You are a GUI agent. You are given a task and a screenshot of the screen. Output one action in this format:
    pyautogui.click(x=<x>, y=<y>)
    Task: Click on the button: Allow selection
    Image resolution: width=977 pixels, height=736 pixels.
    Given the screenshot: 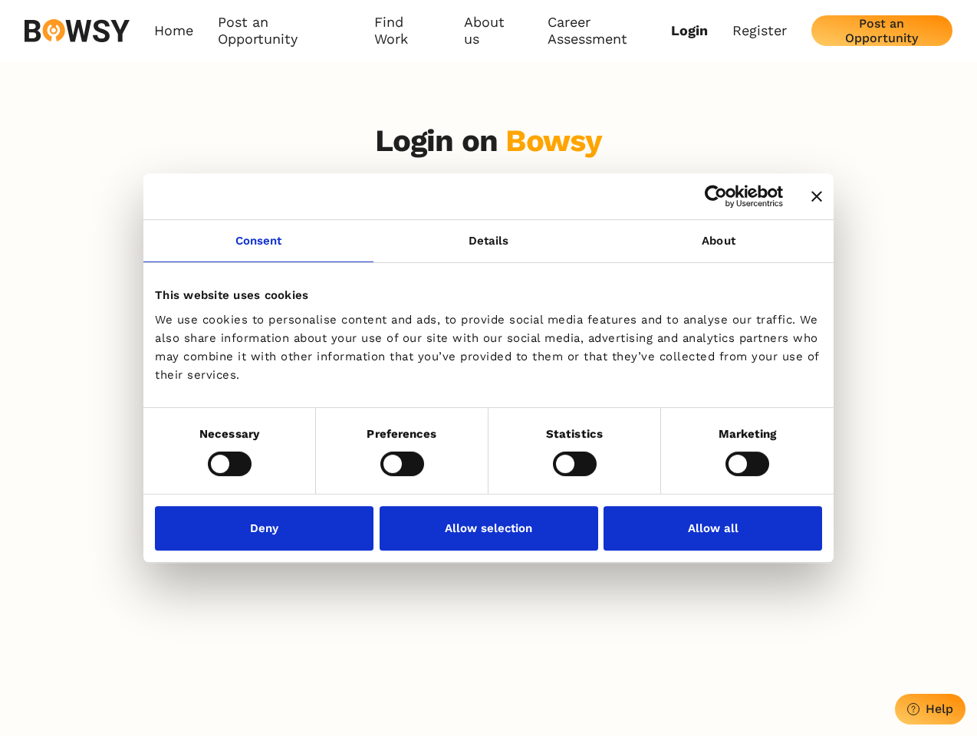 What is the action you would take?
    pyautogui.click(x=489, y=529)
    